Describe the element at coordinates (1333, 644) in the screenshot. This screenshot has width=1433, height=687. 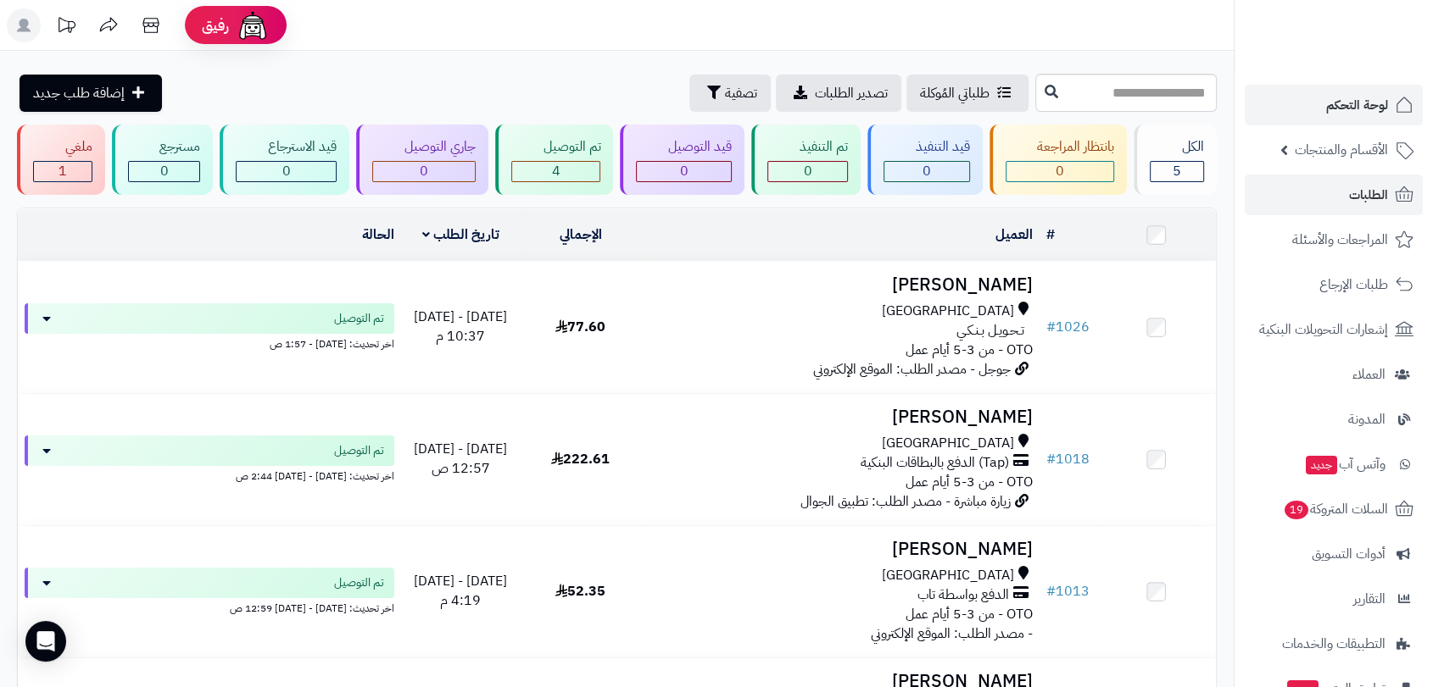
I see `a: التطبيقات والخدمات` at that location.